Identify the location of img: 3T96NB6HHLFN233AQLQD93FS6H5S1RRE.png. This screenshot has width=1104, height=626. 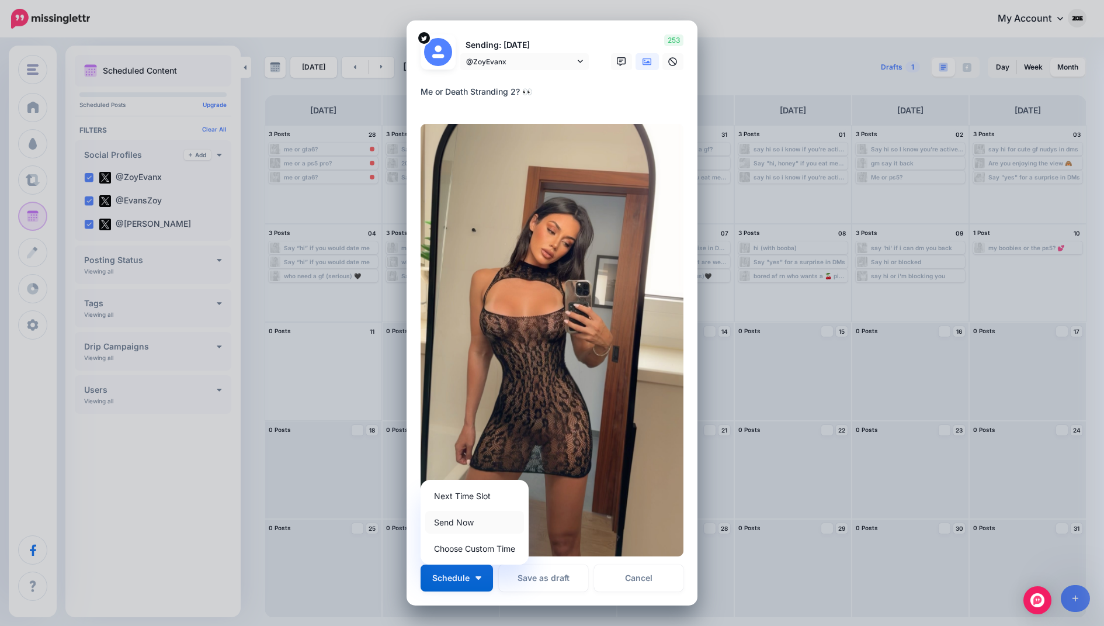
(552, 340).